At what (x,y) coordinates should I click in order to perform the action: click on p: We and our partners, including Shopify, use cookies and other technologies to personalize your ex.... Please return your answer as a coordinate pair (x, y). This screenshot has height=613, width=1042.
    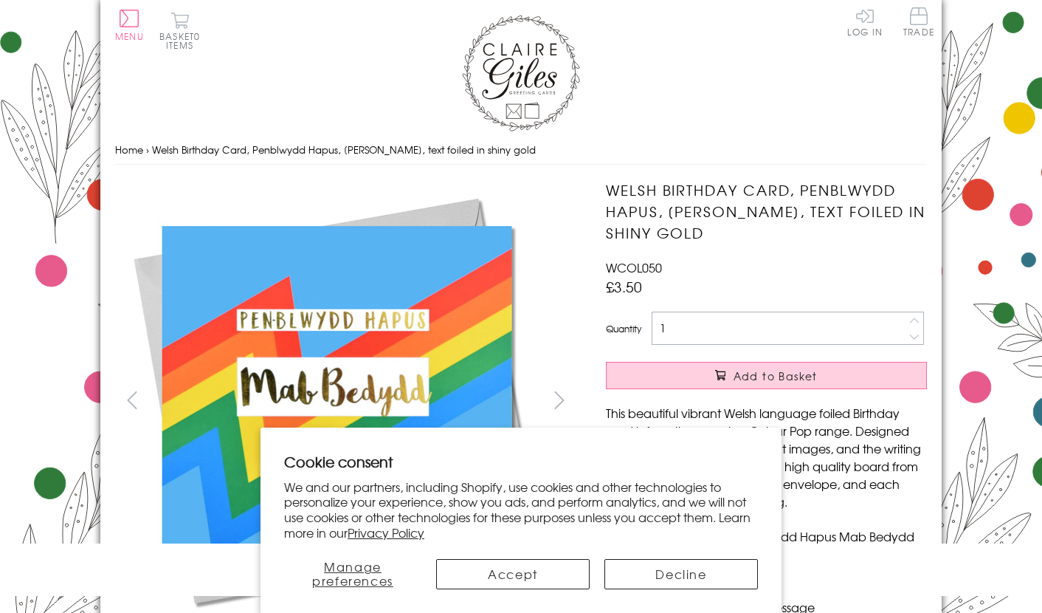
    Looking at the image, I should click on (521, 509).